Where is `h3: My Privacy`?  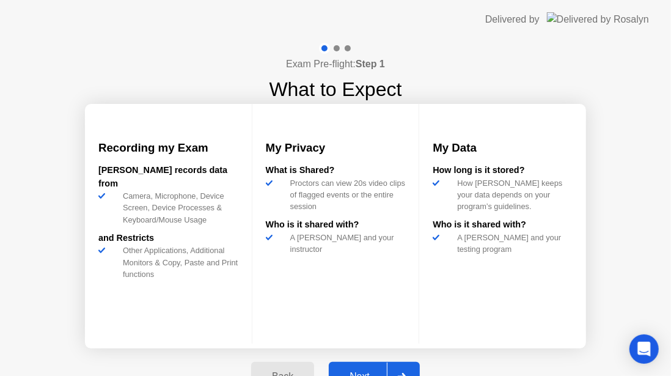 h3: My Privacy is located at coordinates (336, 148).